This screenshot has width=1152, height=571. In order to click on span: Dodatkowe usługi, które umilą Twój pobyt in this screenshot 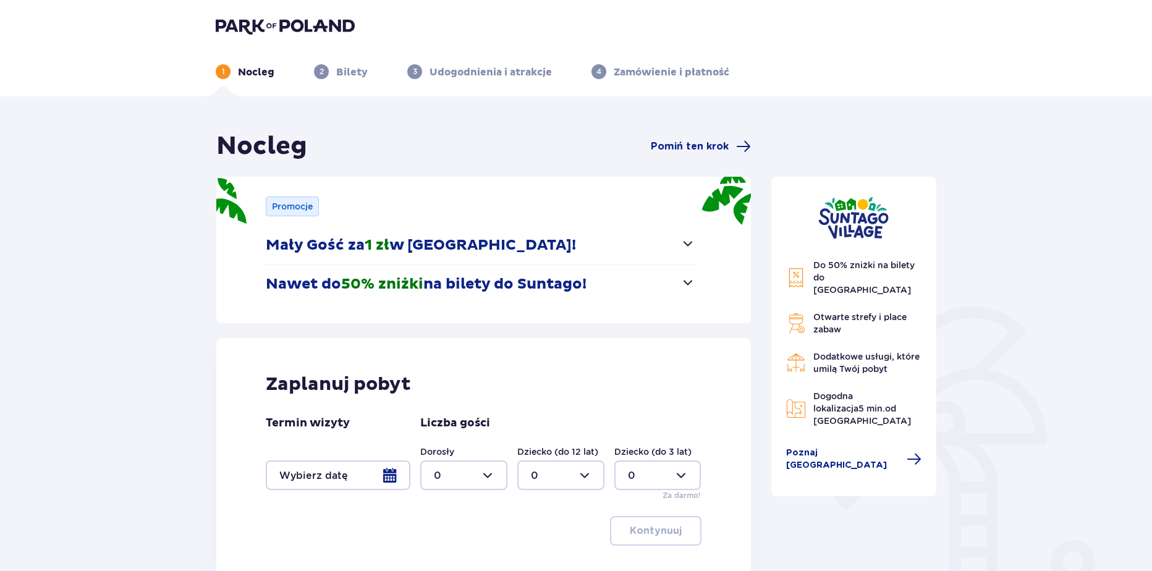, I will do `click(867, 363)`.